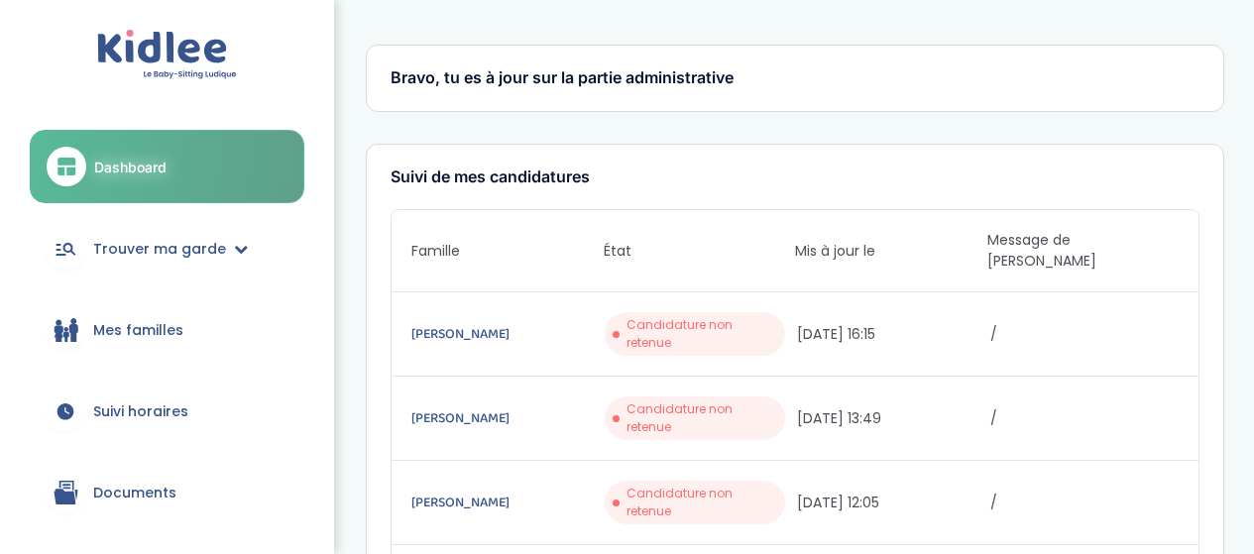  I want to click on span: Mis à jour le, so click(890, 251).